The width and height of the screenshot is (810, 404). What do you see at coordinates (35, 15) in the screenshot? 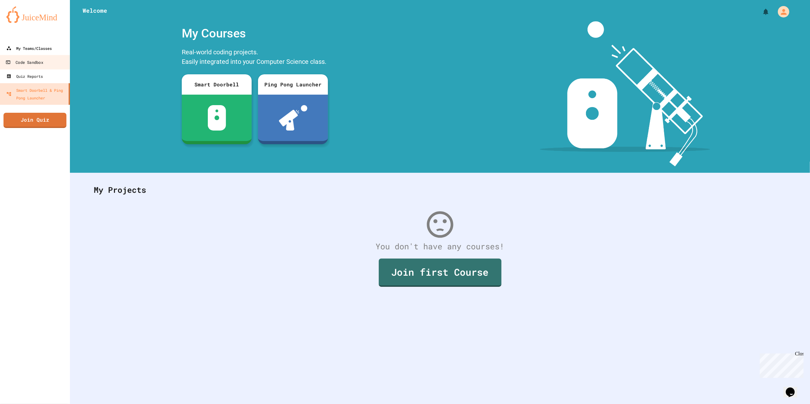
I see `img: logo-orange.svg` at bounding box center [35, 15].